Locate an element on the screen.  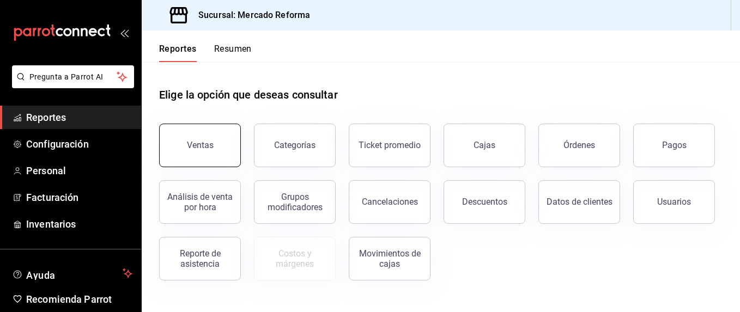
div: Usuarios is located at coordinates (674, 202).